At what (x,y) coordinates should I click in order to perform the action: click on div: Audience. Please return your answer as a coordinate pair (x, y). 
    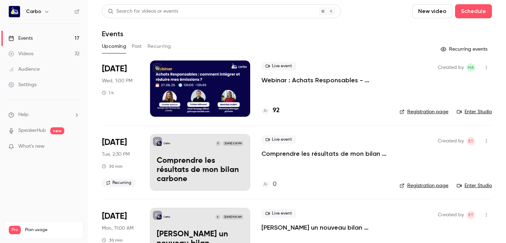
    Looking at the image, I should click on (24, 69).